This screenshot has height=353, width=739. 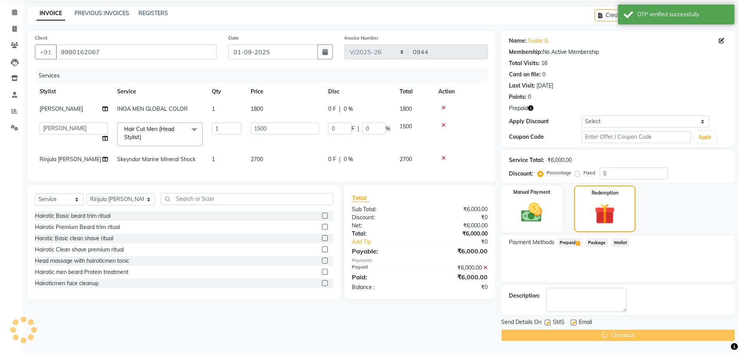 I want to click on button: Create New, so click(x=617, y=15).